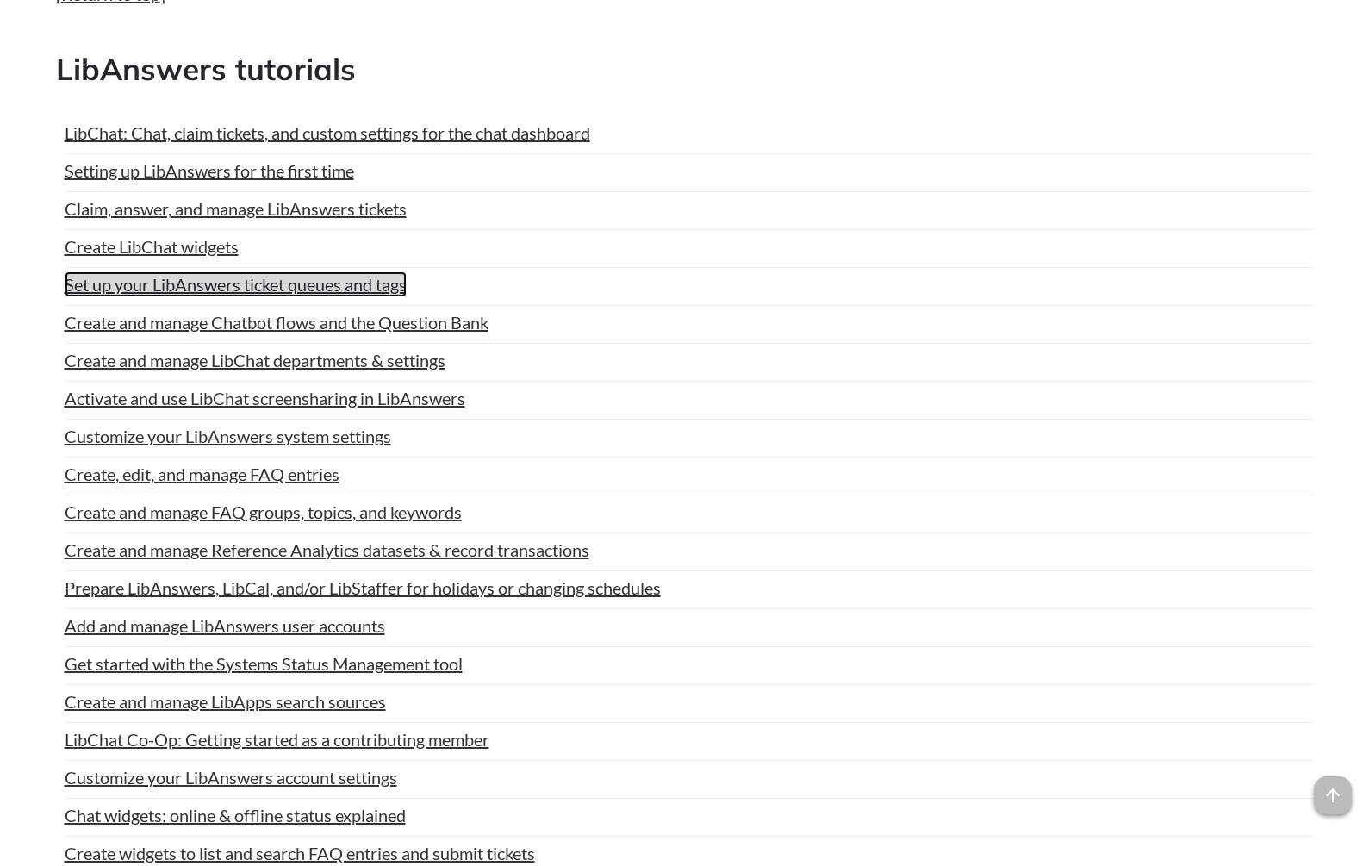 The image size is (1369, 866). Describe the element at coordinates (327, 133) in the screenshot. I see `a: LibChat: Chat, claim tickets, and custom settings for the chat dashboard` at that location.